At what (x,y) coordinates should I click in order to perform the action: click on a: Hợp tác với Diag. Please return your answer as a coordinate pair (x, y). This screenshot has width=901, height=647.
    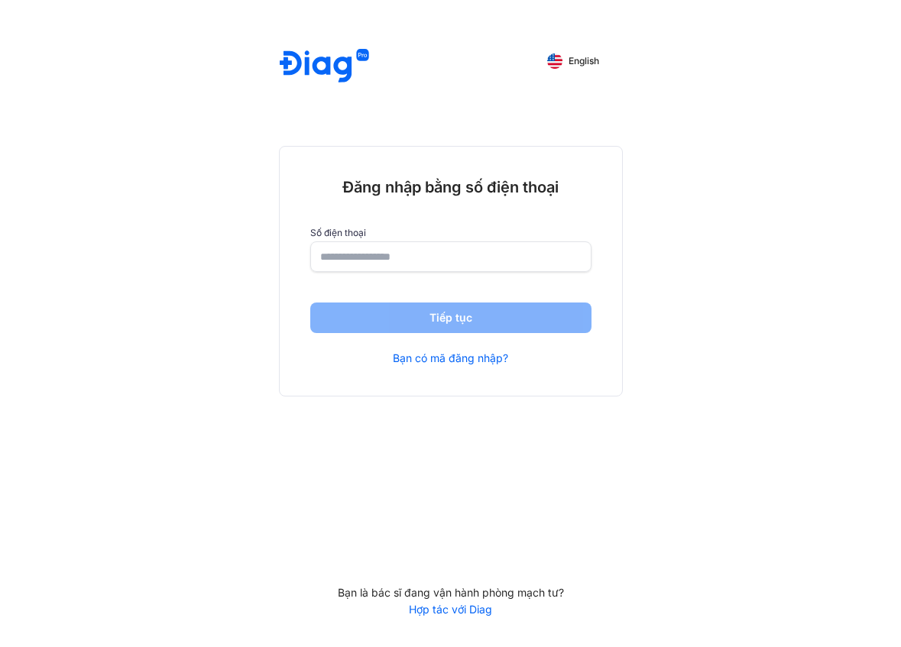
    Looking at the image, I should click on (451, 610).